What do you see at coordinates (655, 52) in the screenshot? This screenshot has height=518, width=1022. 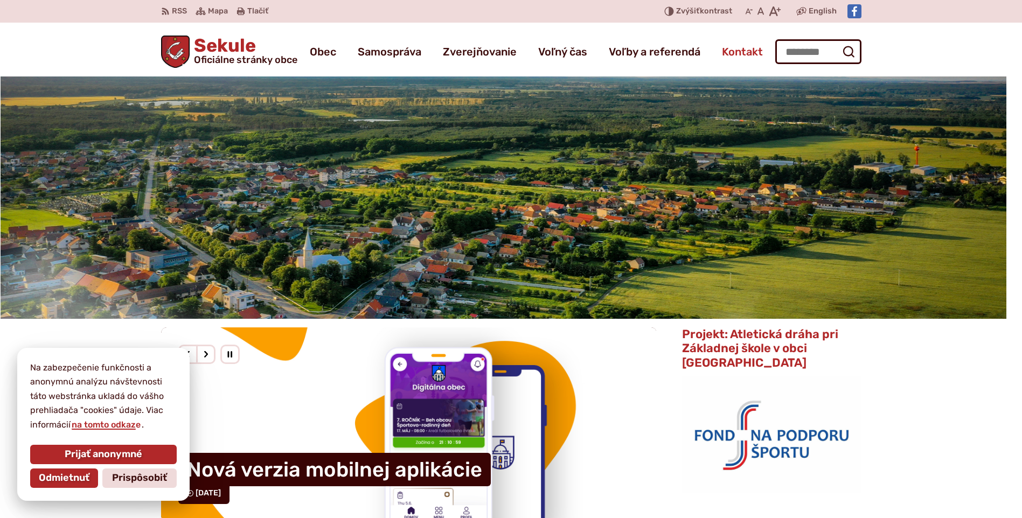 I see `a: Voľby a referendá` at bounding box center [655, 52].